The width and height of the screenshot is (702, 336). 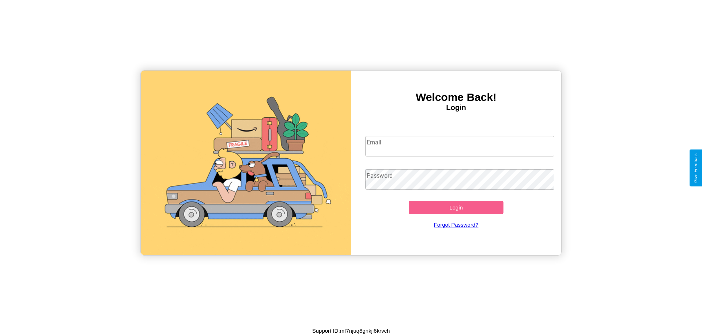 What do you see at coordinates (456, 107) in the screenshot?
I see `h4: Login` at bounding box center [456, 107].